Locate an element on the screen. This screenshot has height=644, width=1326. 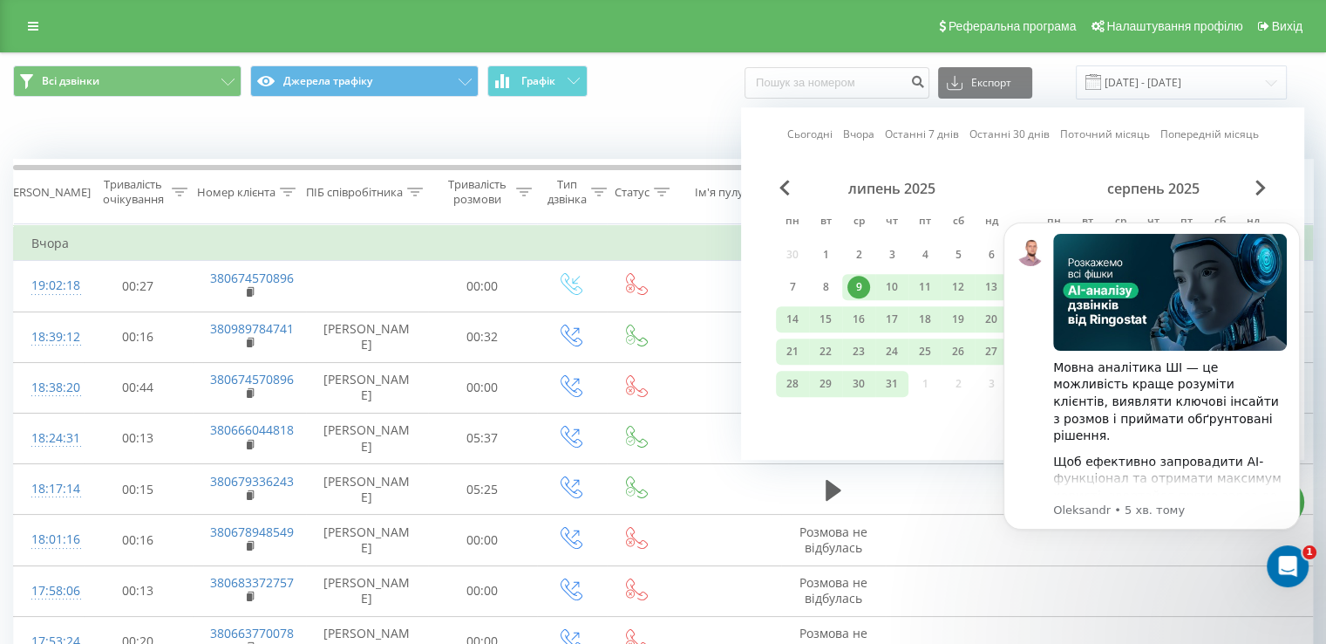
div: 18:39:12 is located at coordinates (49, 337).